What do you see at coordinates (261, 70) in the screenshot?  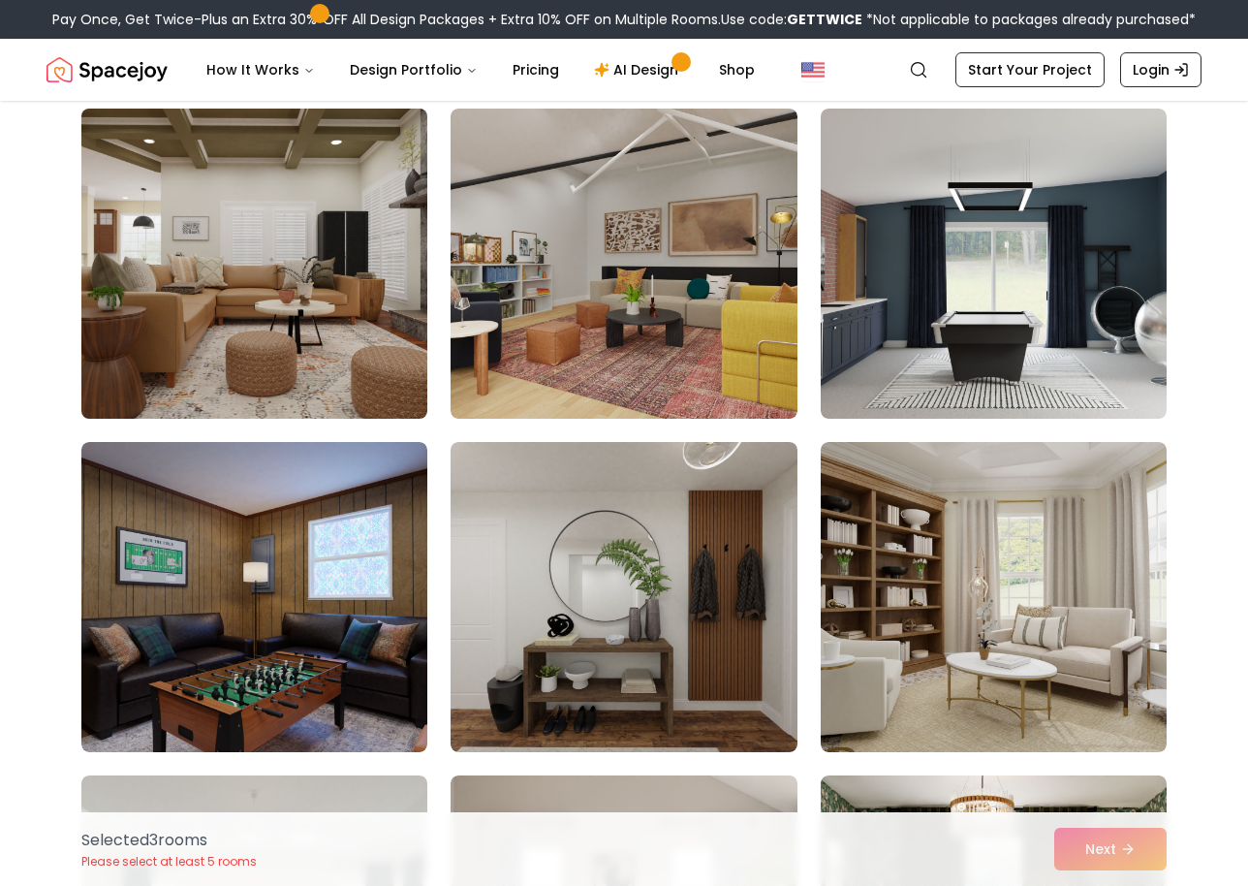 I see `button: How It Works` at bounding box center [261, 70].